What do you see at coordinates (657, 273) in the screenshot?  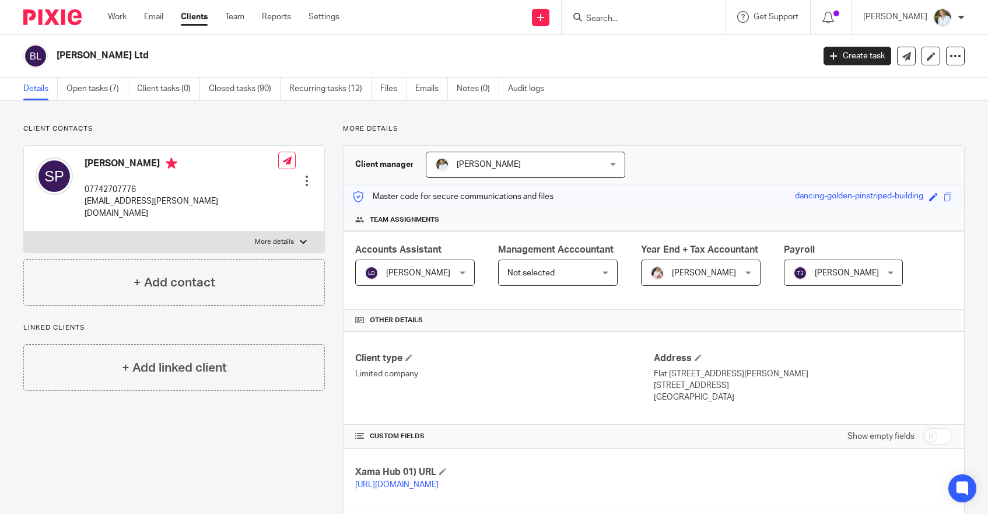 I see `img: Kayleigh%20Henson.jpeg` at bounding box center [657, 273].